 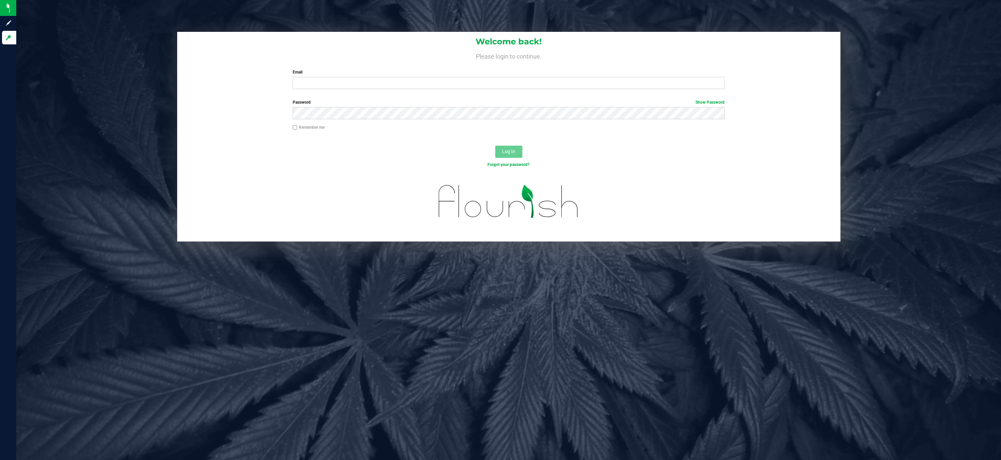 I want to click on a: Forgot your password?, so click(x=508, y=165).